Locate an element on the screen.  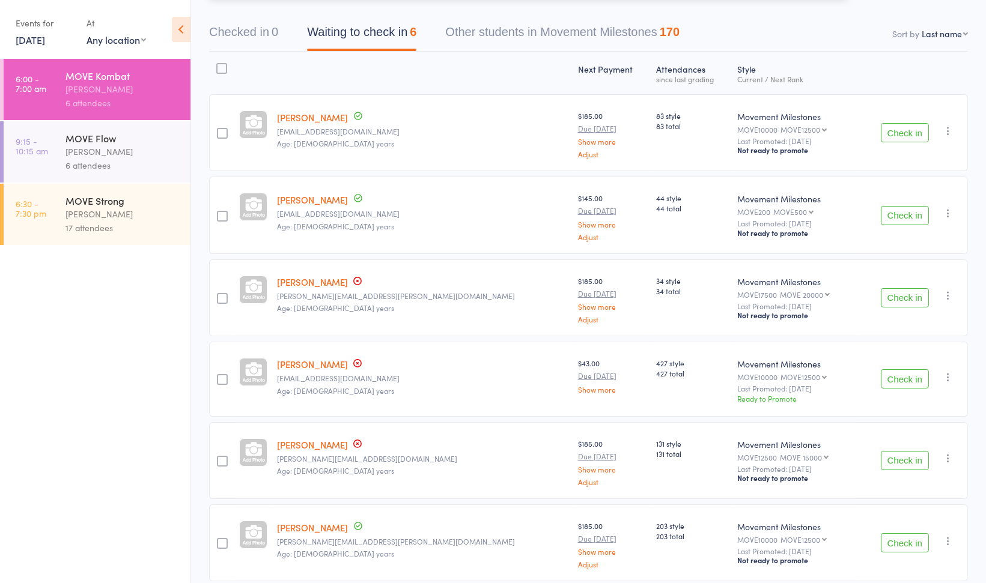
div: MOVE 15000 is located at coordinates (801, 457).